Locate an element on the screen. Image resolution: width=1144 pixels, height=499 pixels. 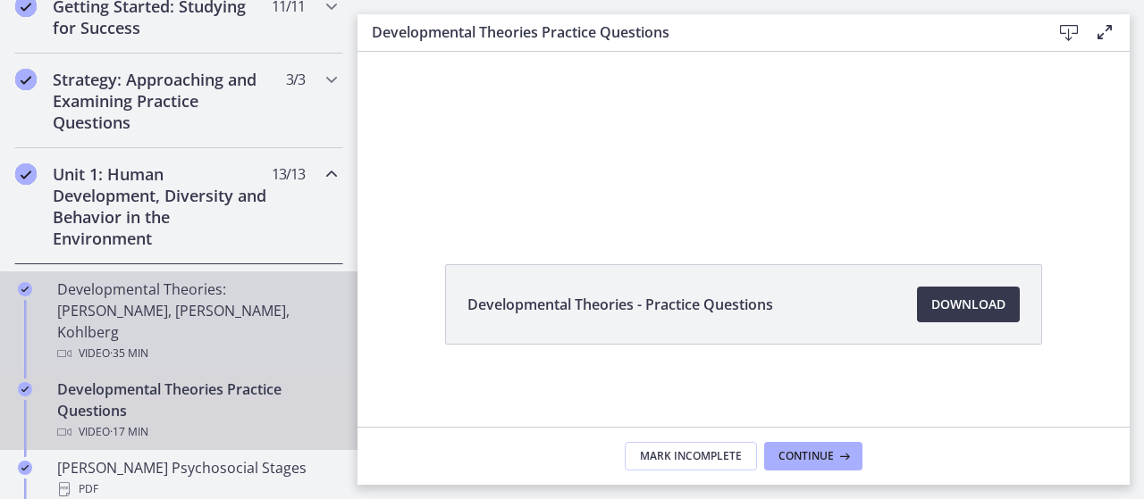
a: Download is located at coordinates (968, 305).